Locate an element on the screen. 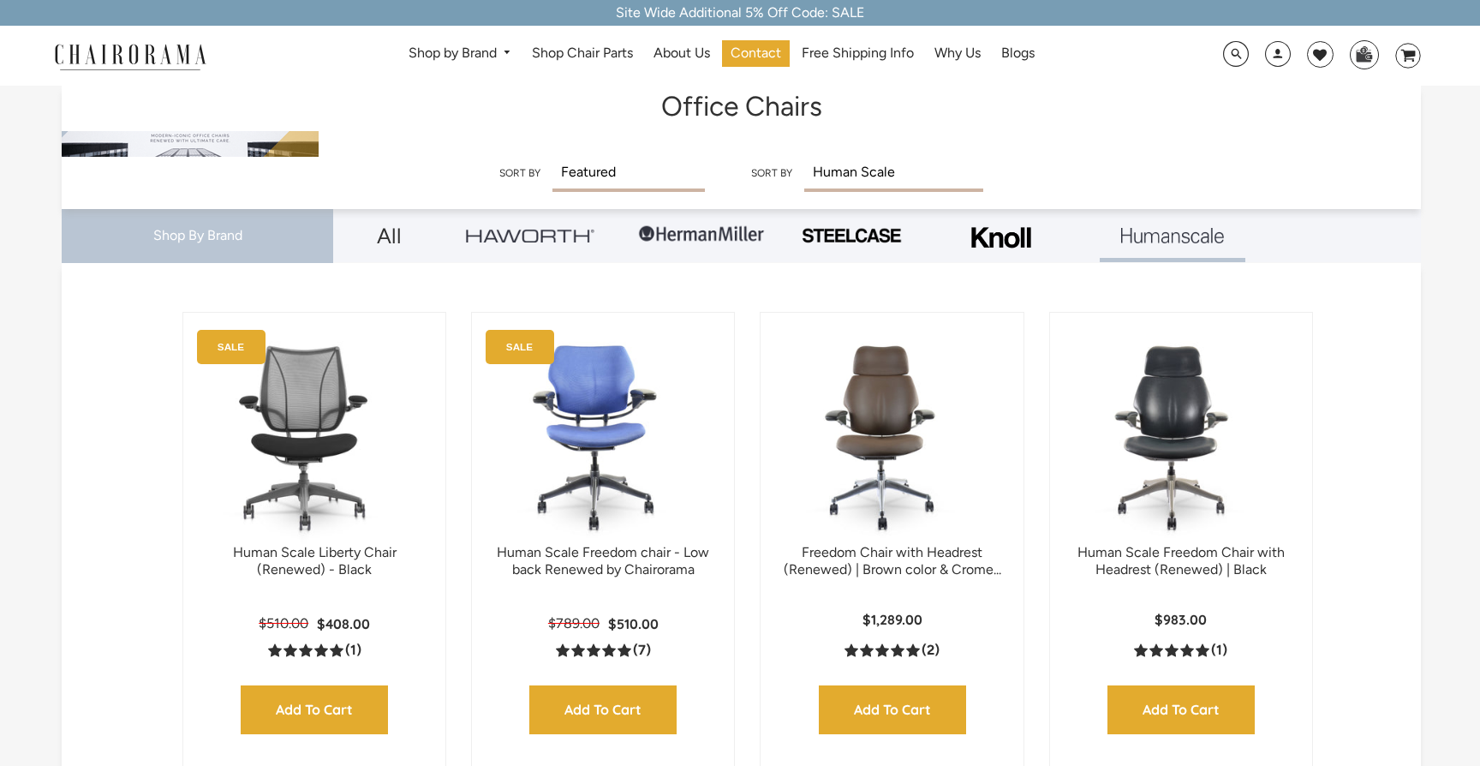  img: Group-1.png is located at coordinates (701, 235).